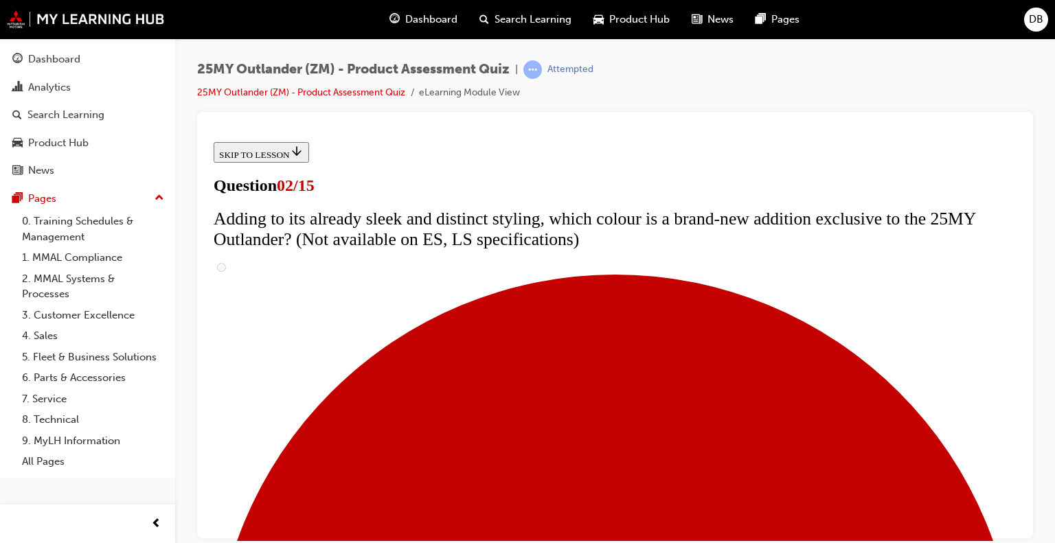  What do you see at coordinates (712, 19) in the screenshot?
I see `a: news-iconNews` at bounding box center [712, 19].